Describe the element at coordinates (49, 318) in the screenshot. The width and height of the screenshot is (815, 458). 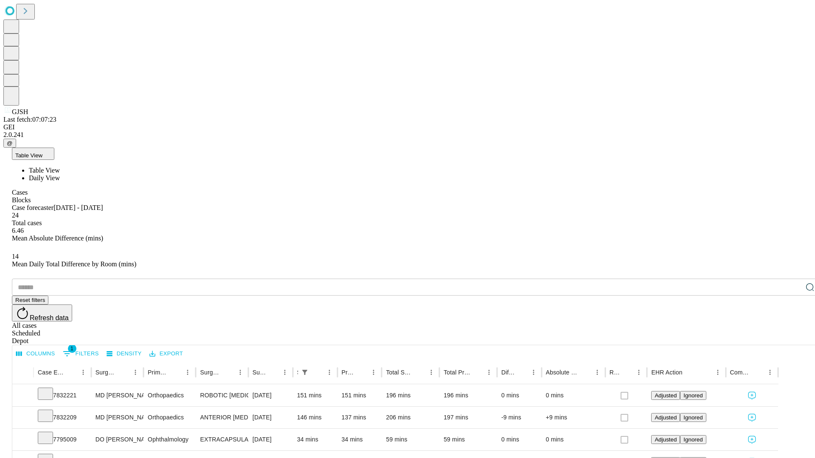
I see `span: Refresh data` at that location.